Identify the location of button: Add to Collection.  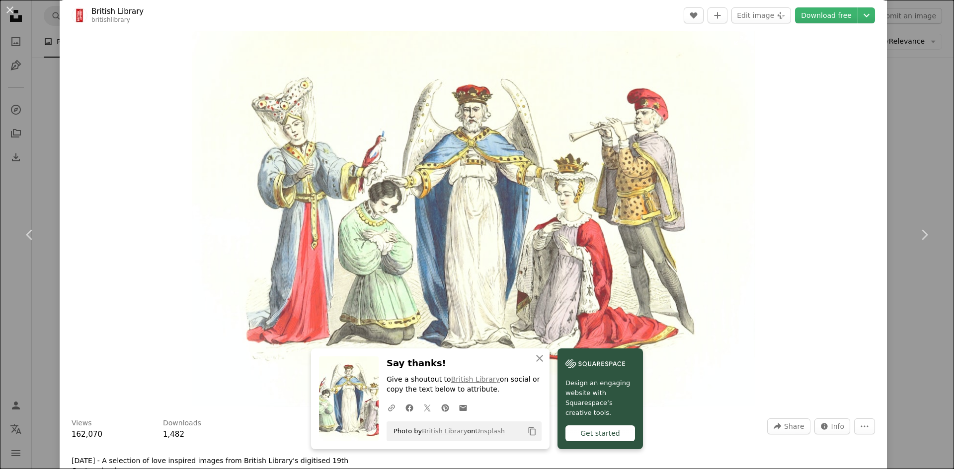
(717, 15).